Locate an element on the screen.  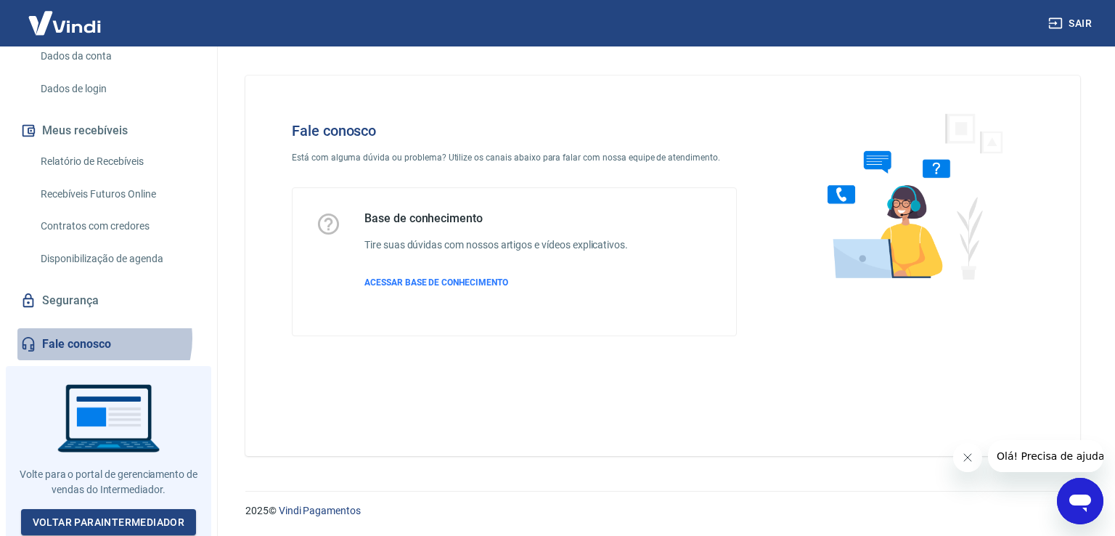
a: Disponibilização de agenda is located at coordinates (117, 258).